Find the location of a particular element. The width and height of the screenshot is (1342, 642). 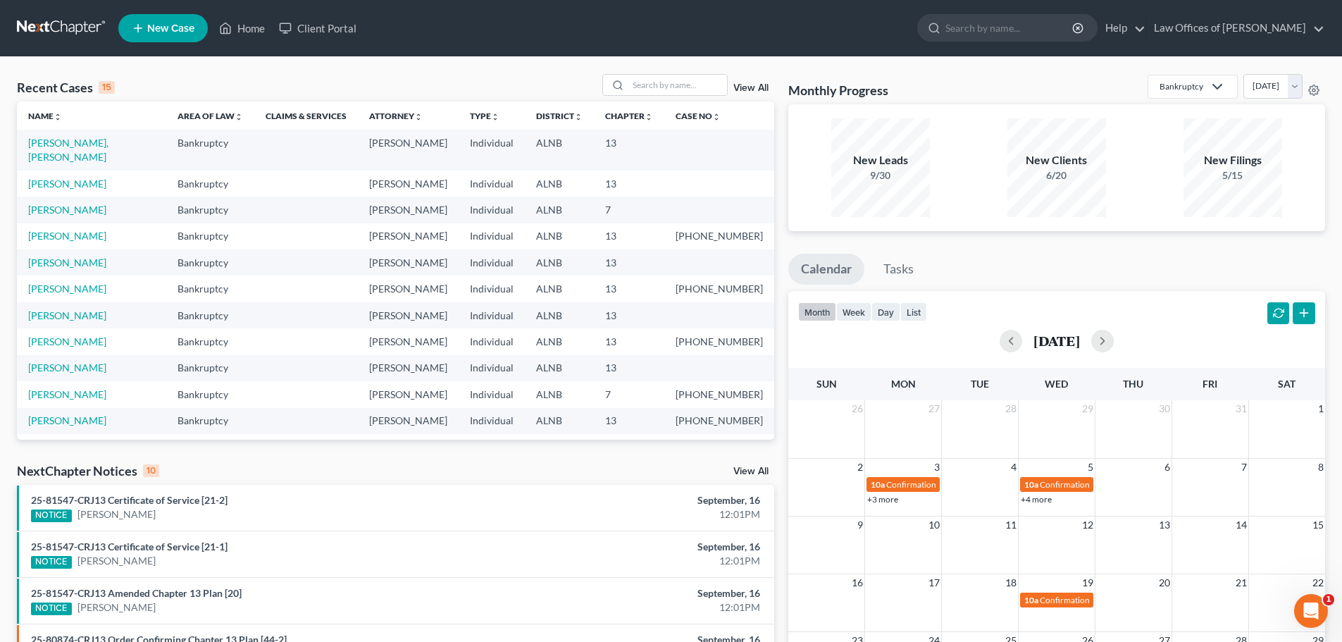

span: 17 is located at coordinates (934, 583).